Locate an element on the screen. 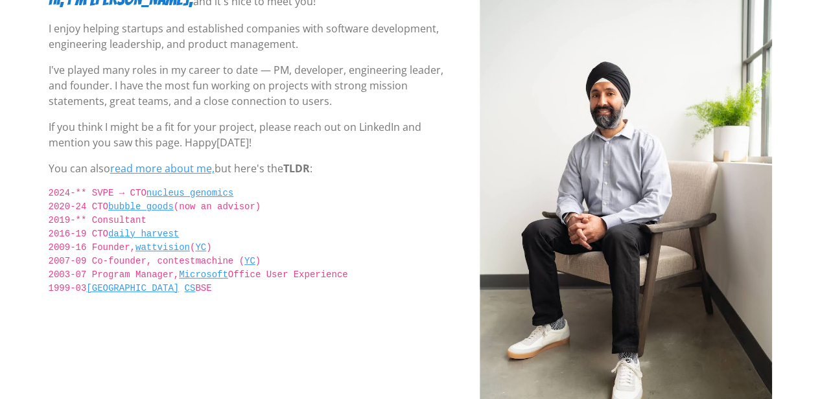  p: I've played many roles in my career to date — PM, developer, engineering leader, and founder. I h... is located at coordinates (256, 86).